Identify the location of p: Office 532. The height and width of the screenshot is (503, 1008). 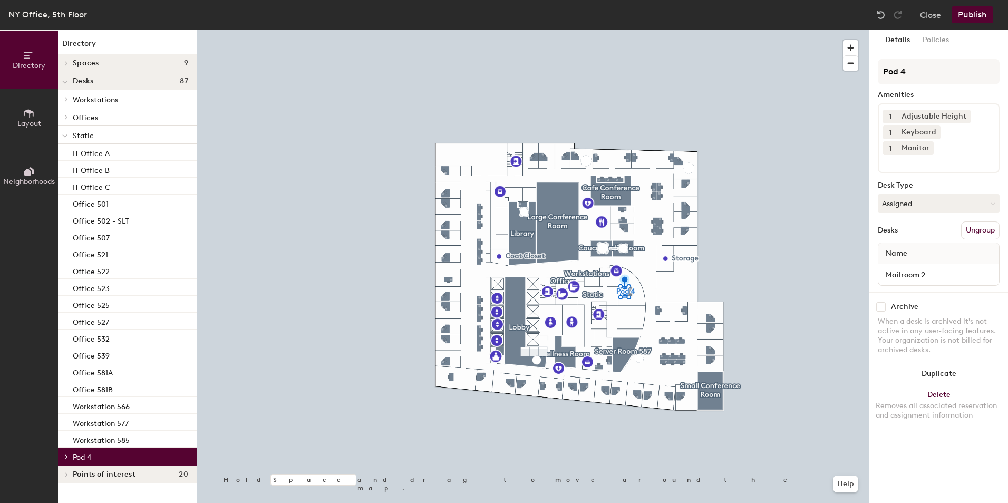
(91, 337).